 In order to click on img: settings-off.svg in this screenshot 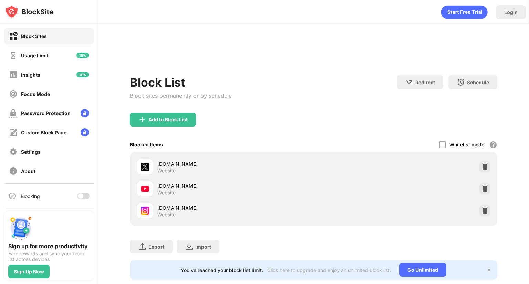, I will do `click(13, 152)`.